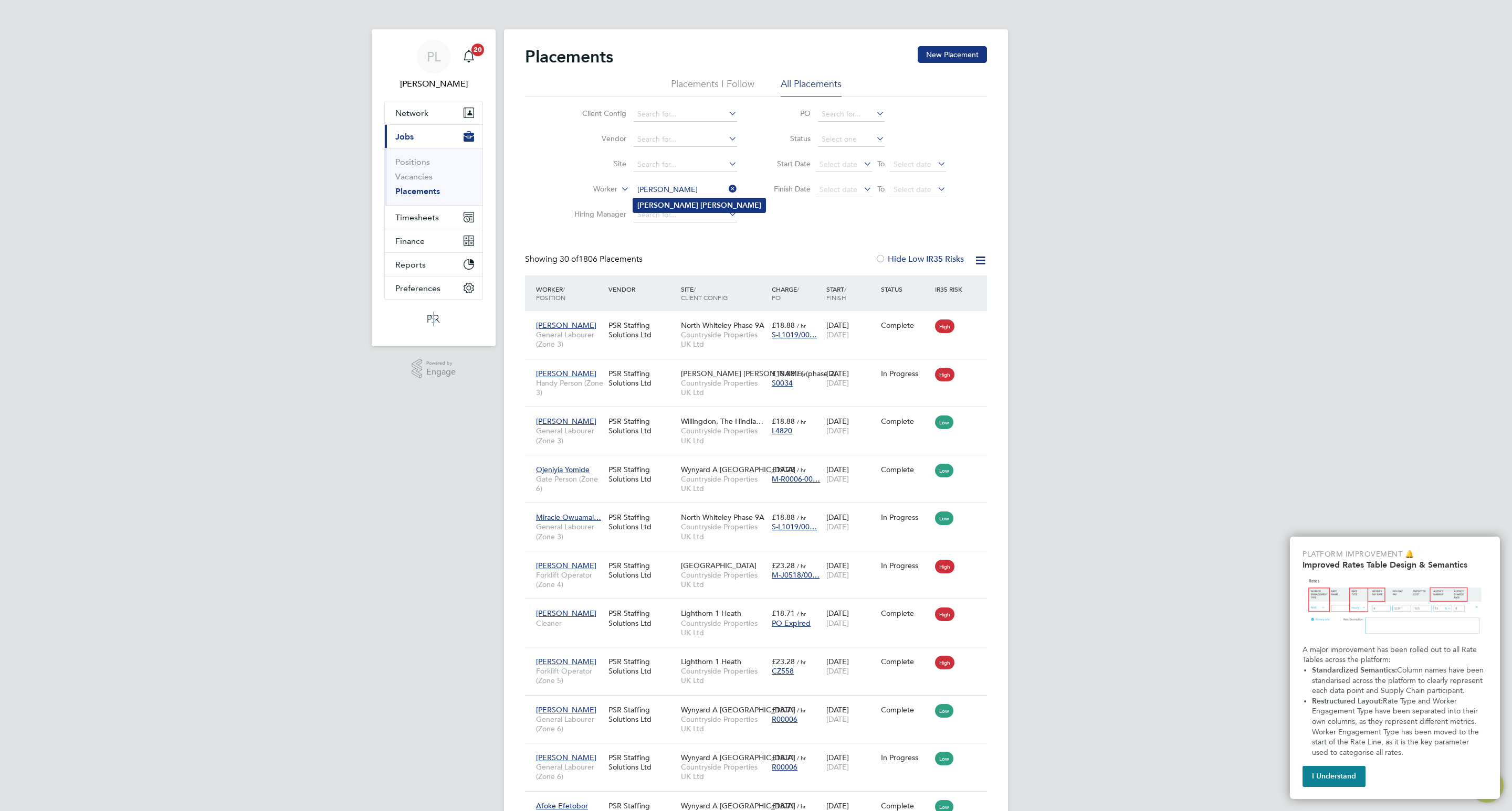 This screenshot has height=811, width=1512. I want to click on span: PO Expired, so click(791, 624).